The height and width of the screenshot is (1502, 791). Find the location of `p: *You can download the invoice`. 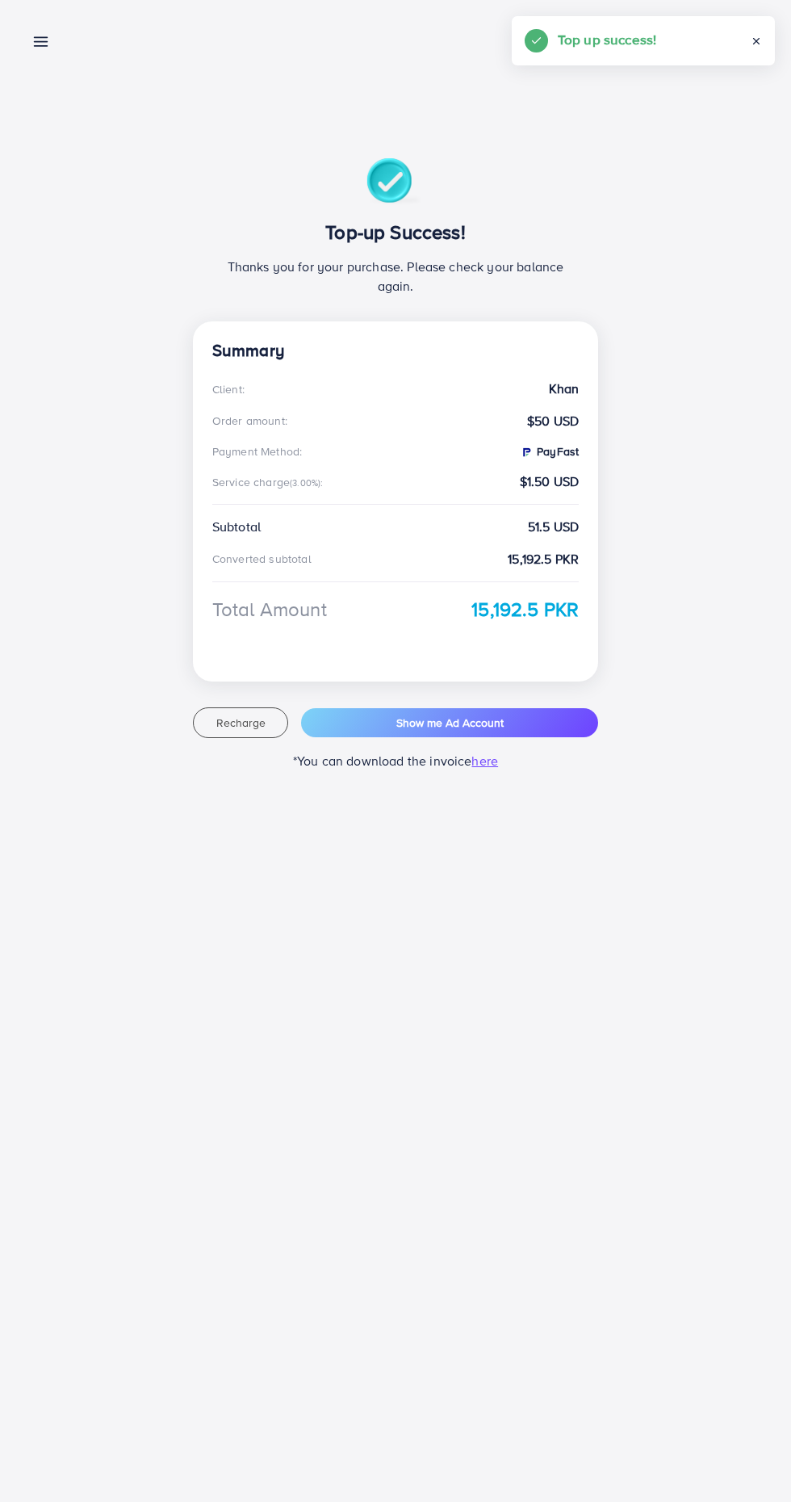

p: *You can download the invoice is located at coordinates (396, 761).